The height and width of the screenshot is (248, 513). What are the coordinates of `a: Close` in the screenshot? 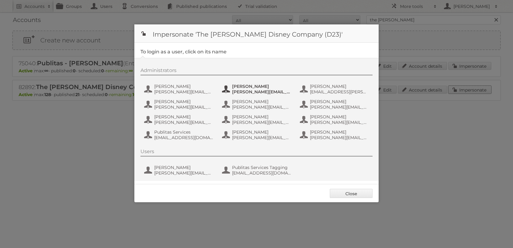 It's located at (351, 194).